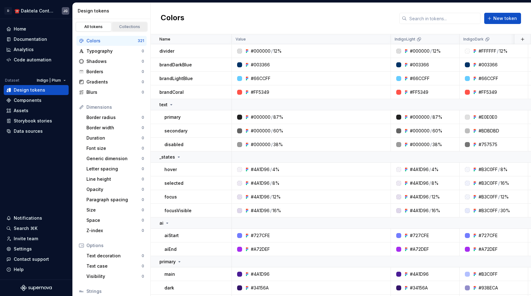 This screenshot has width=531, height=296. What do you see at coordinates (114, 179) in the screenshot?
I see `div: Line height` at bounding box center [114, 179].